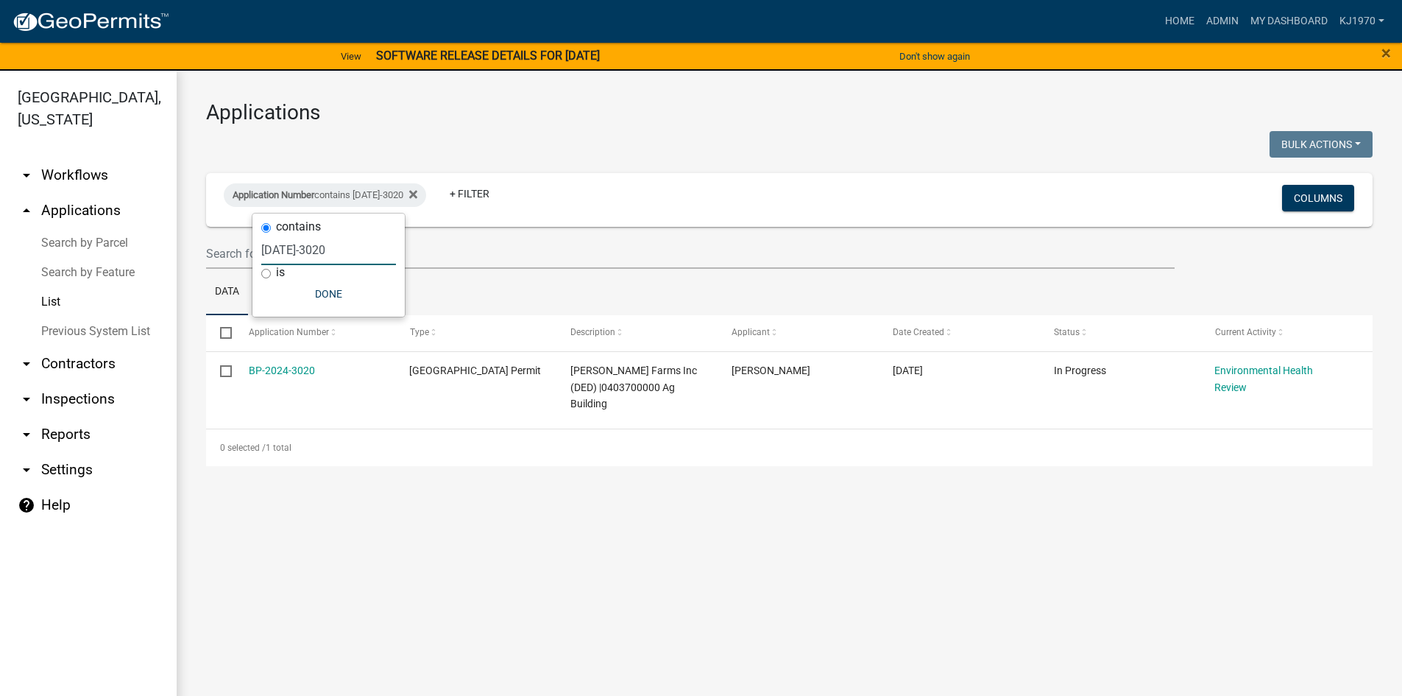 The width and height of the screenshot is (1402, 696). I want to click on span: Current Activity, so click(1245, 332).